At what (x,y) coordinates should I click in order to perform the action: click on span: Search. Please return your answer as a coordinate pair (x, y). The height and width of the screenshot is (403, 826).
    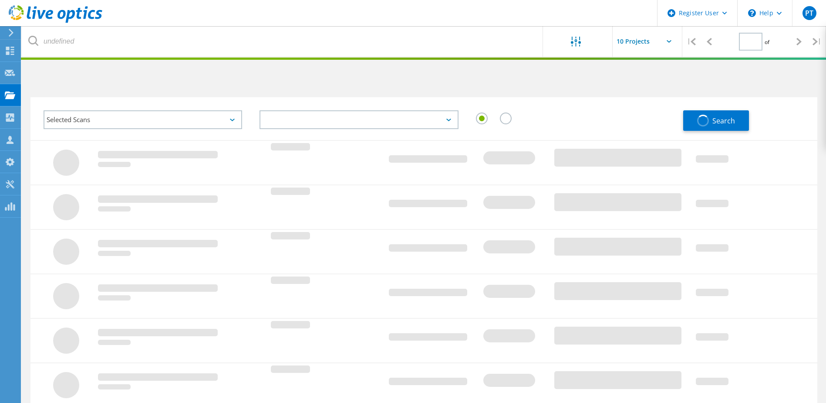
    Looking at the image, I should click on (724, 121).